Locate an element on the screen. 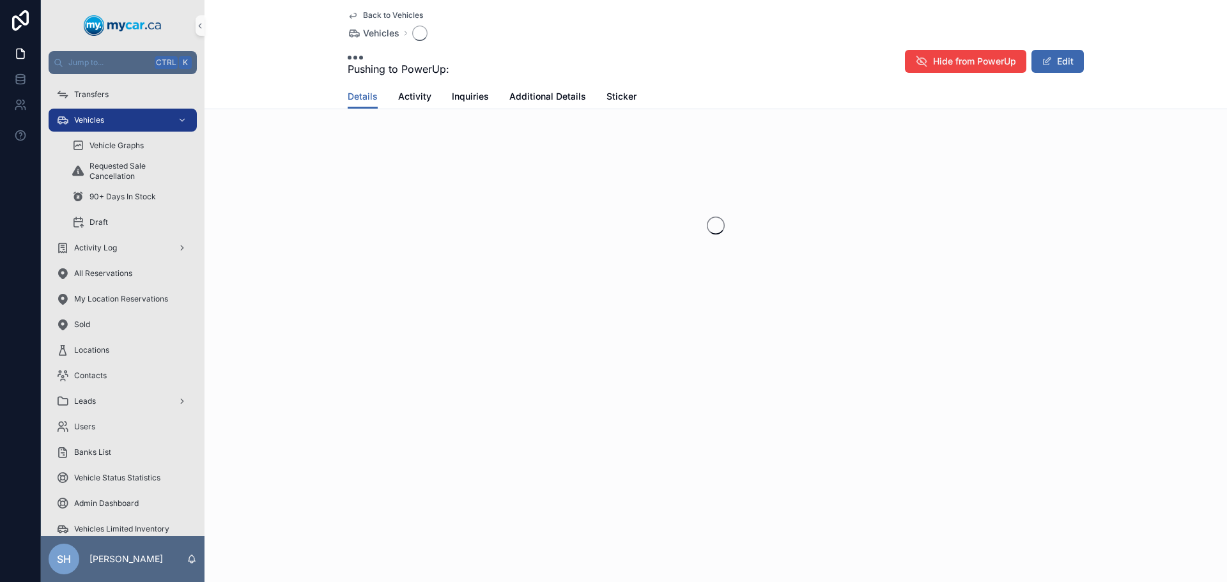  button: Jump to...CtrlK is located at coordinates (123, 63).